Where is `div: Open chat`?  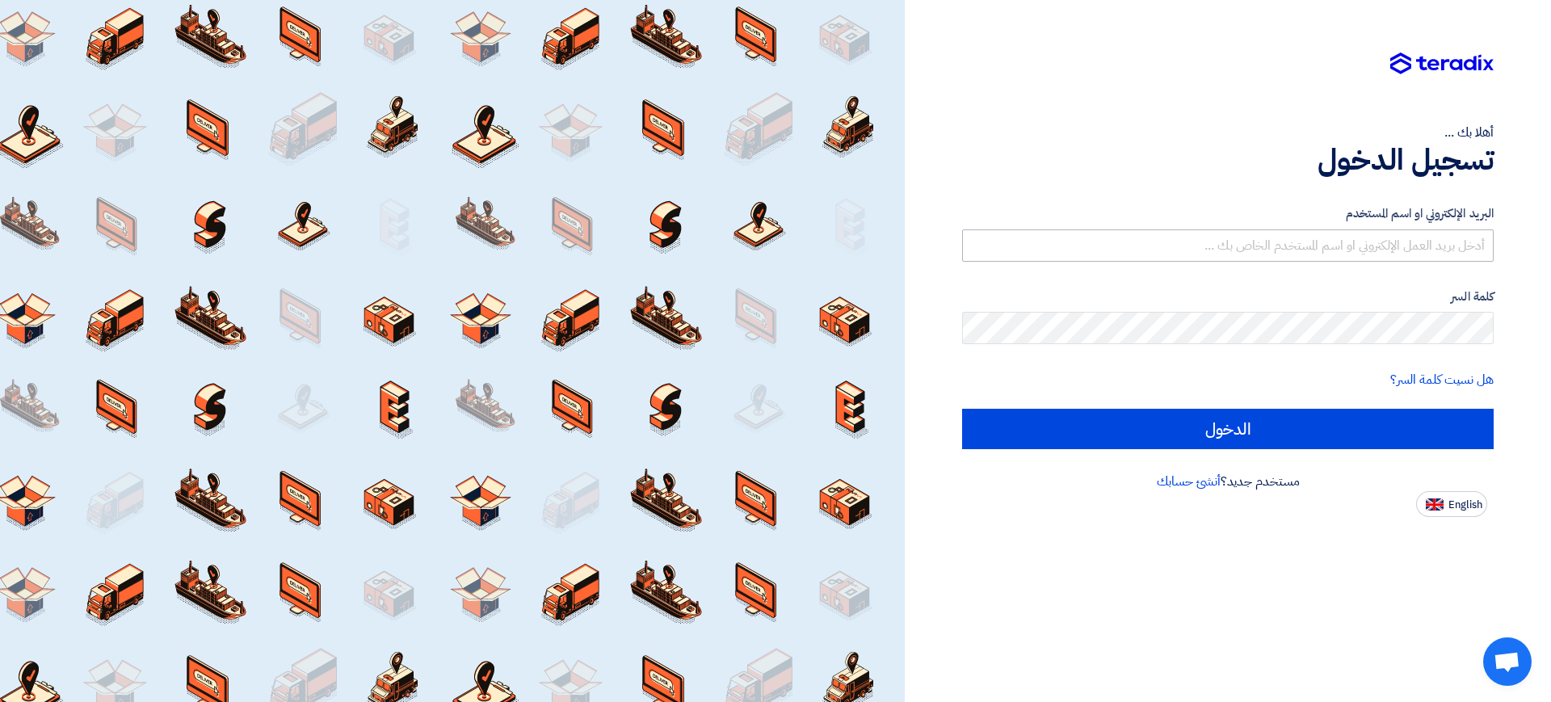 div: Open chat is located at coordinates (1507, 662).